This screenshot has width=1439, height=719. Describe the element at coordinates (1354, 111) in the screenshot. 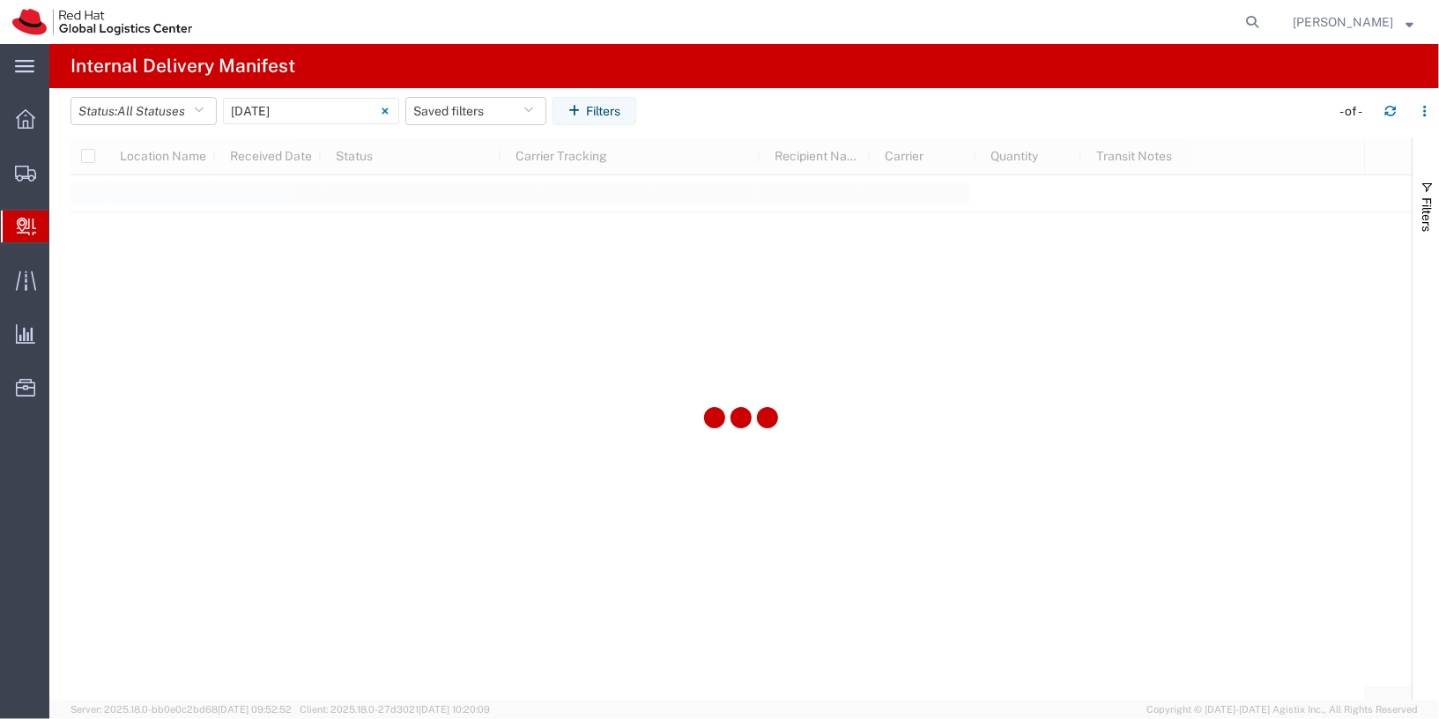

I see `div: - of -` at that location.